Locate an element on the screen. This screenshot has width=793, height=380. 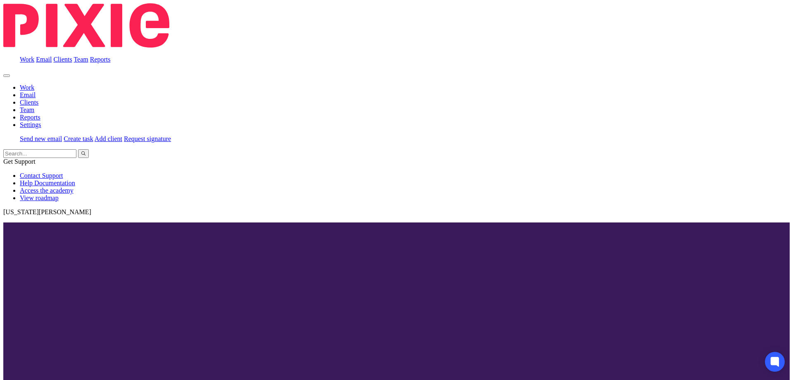
input: Search is located at coordinates (40, 153).